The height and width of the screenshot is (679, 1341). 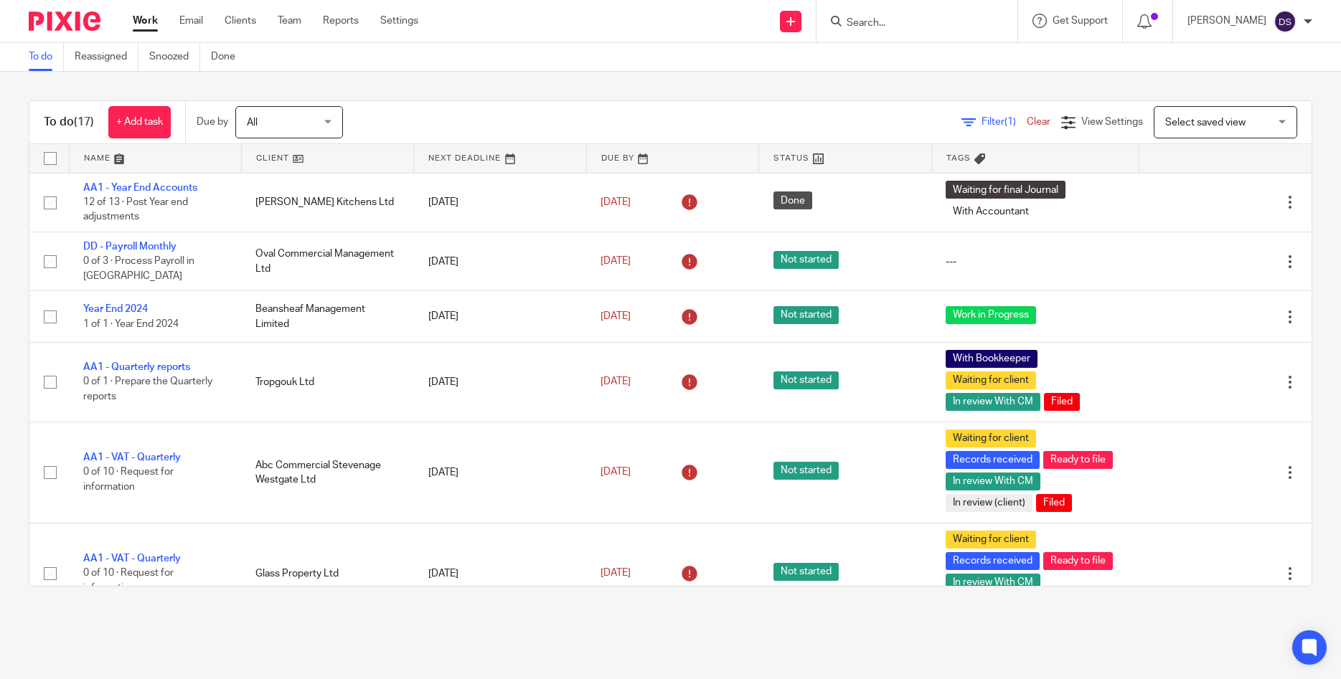 I want to click on td: Glass Property Ltd, so click(x=327, y=573).